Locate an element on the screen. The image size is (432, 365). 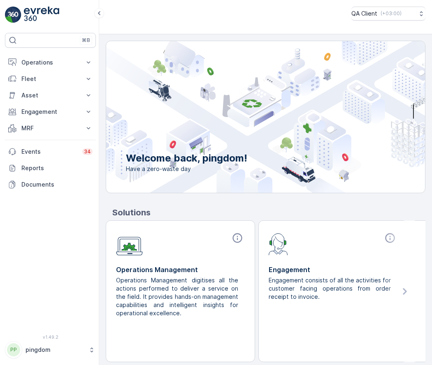
button: Engagement is located at coordinates (50, 112).